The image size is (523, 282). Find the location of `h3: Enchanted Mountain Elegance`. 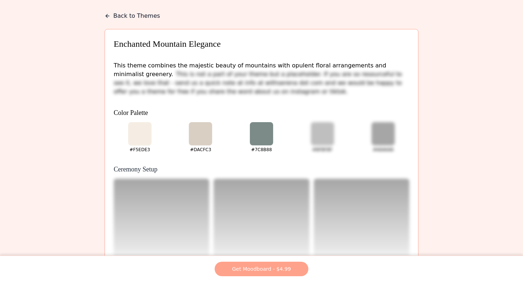

h3: Enchanted Mountain Elegance is located at coordinates (261, 44).